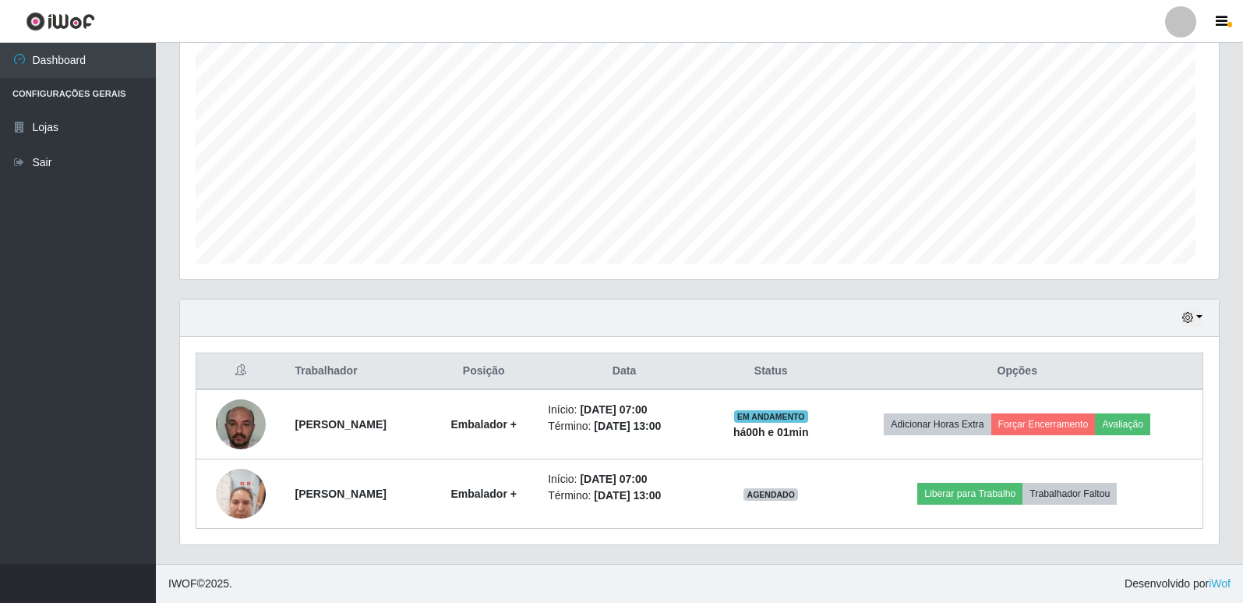  What do you see at coordinates (624, 371) in the screenshot?
I see `th: Data` at bounding box center [624, 371].